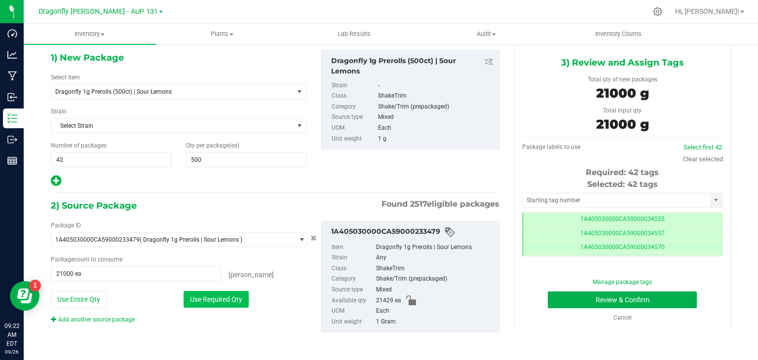 The width and height of the screenshot is (758, 360). Describe the element at coordinates (191, 240) in the screenshot. I see `span: ( Dragonfly 1g Prerolls | Sour Lemons )` at that location.